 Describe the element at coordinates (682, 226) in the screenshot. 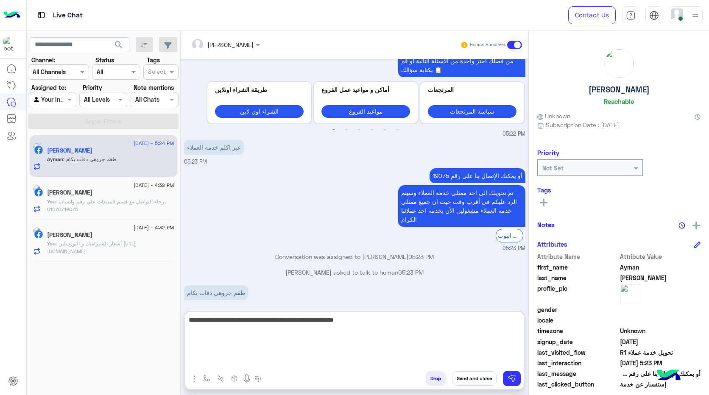

I see `img: notes` at that location.